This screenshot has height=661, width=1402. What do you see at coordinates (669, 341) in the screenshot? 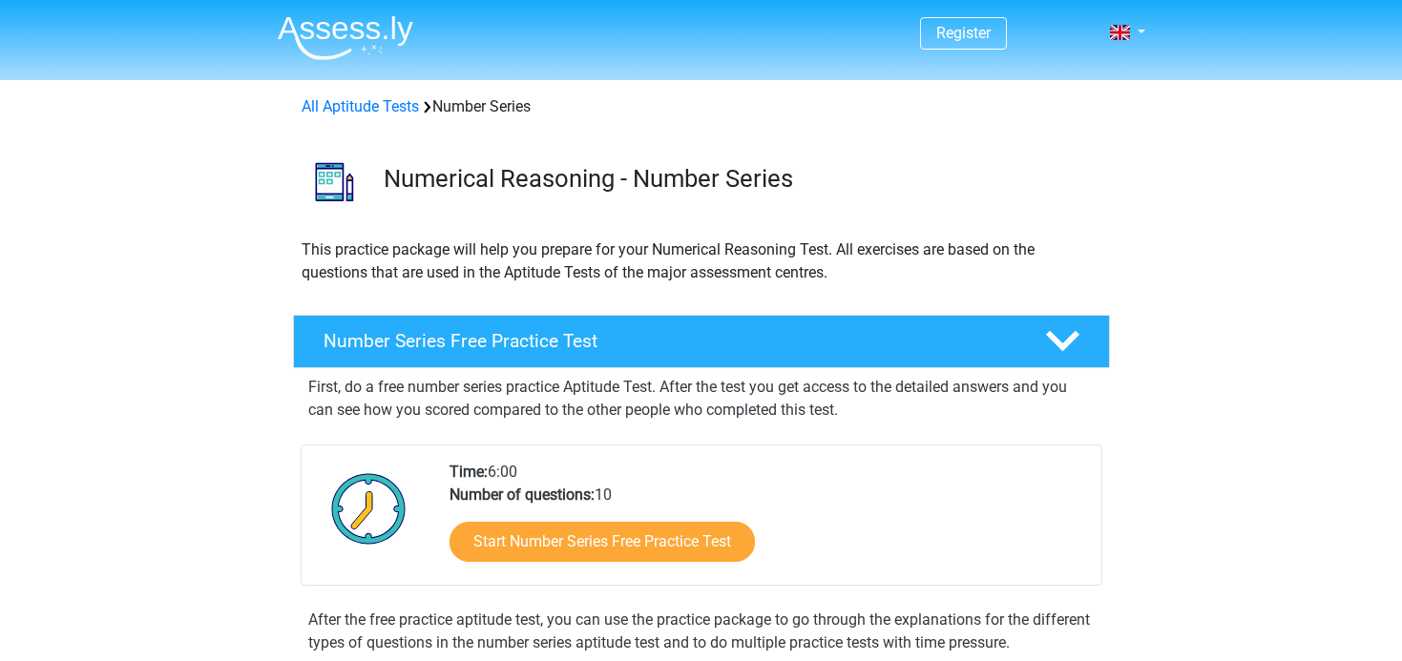
I see `h4: Number Series Free Practice Test` at bounding box center [669, 341].